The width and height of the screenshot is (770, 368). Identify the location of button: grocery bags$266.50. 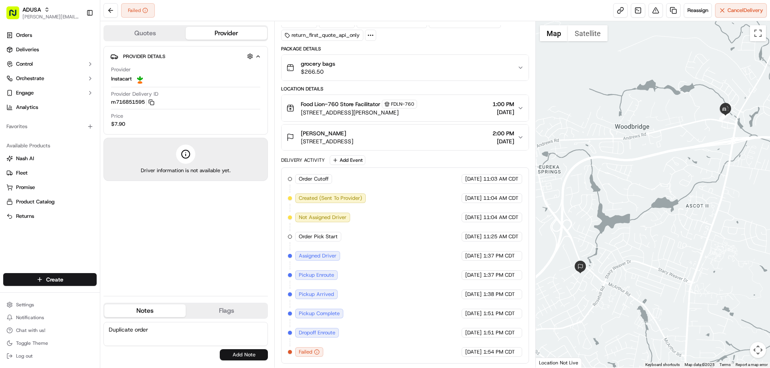
(405, 68).